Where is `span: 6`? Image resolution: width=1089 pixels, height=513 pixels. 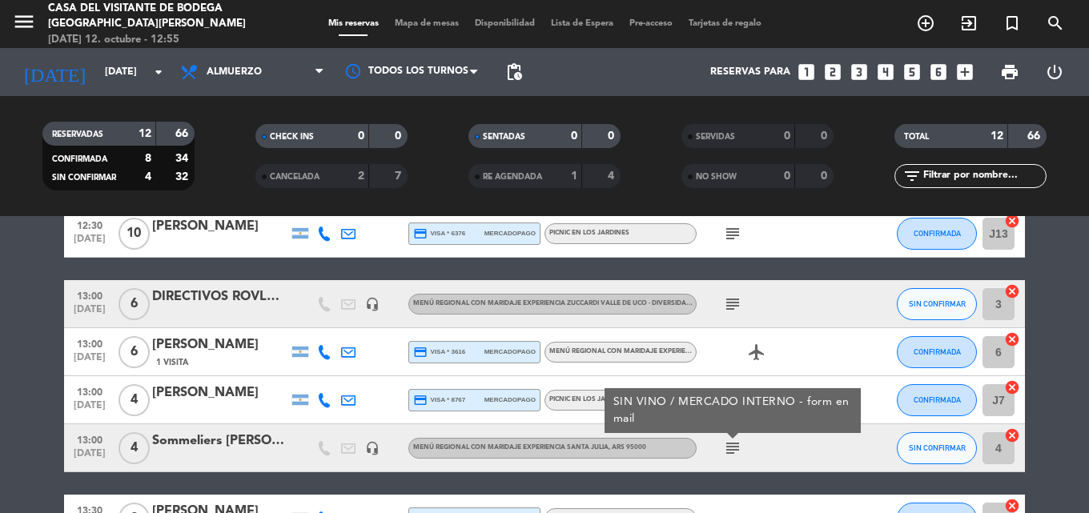 span: 6 is located at coordinates (134, 352).